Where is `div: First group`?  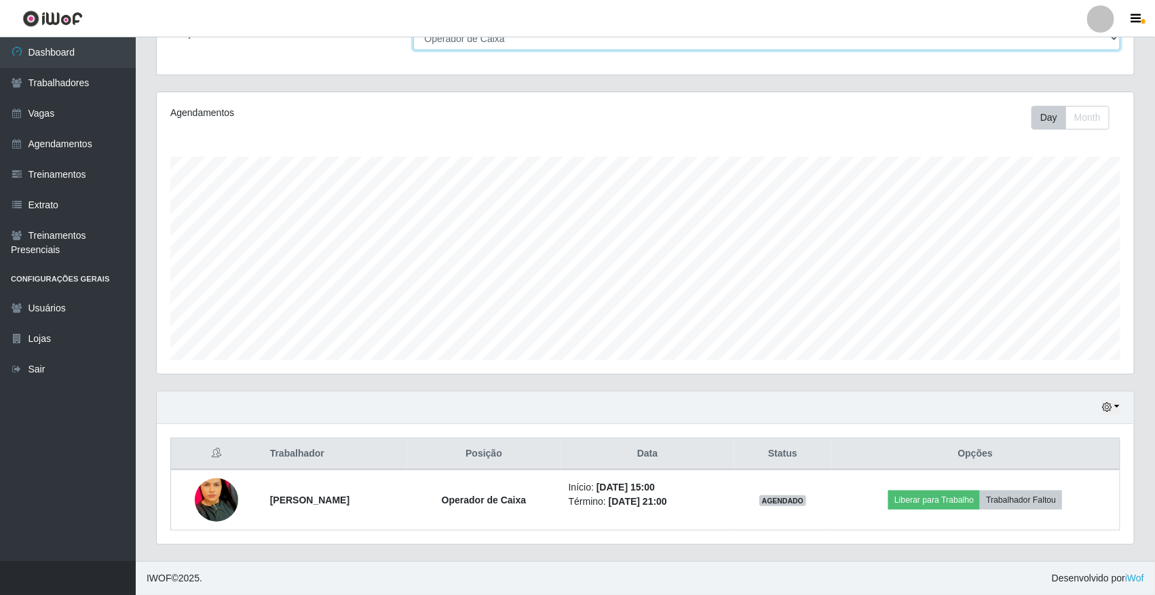
div: First group is located at coordinates (1070, 117).